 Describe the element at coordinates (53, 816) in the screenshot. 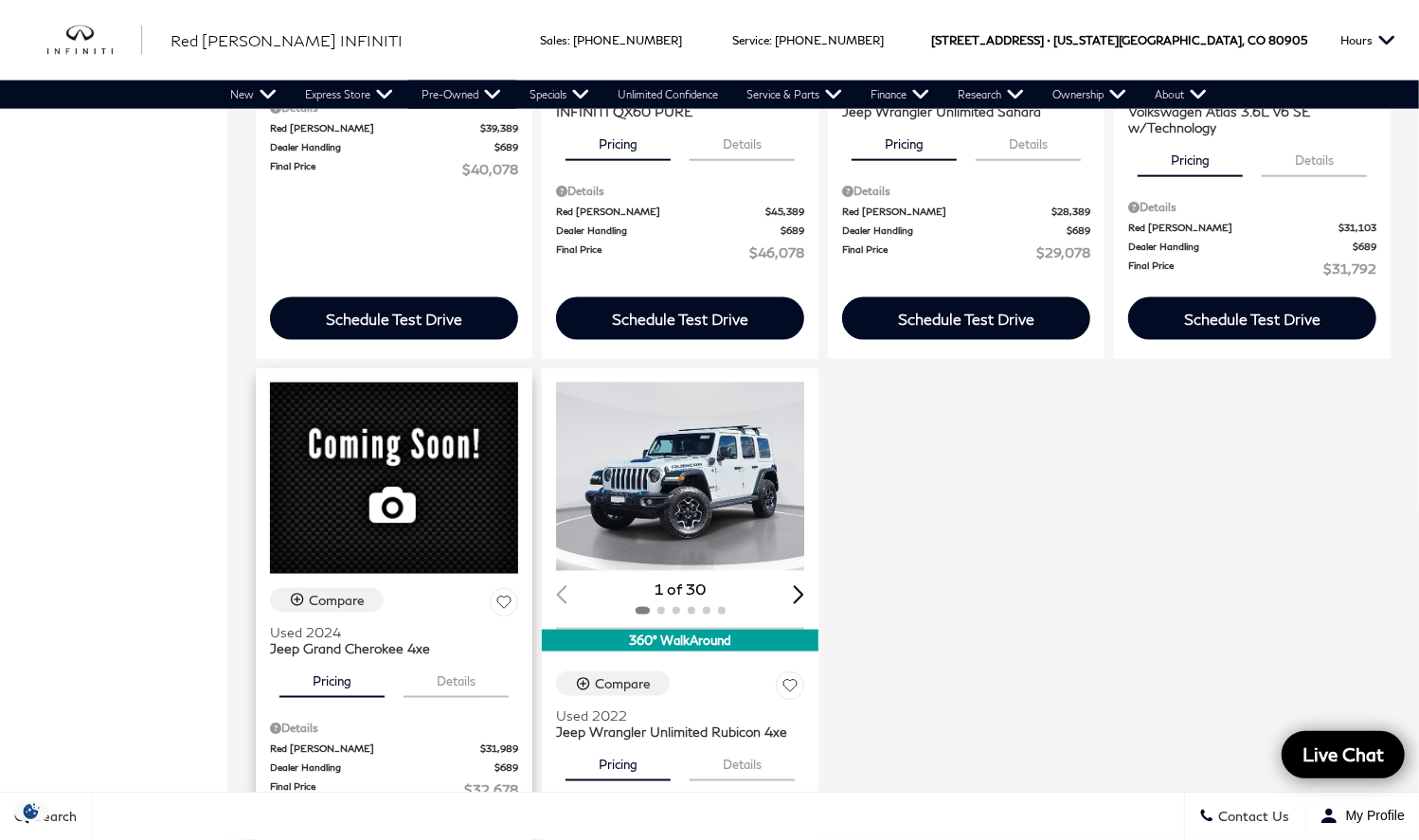

I see `span: Search` at that location.